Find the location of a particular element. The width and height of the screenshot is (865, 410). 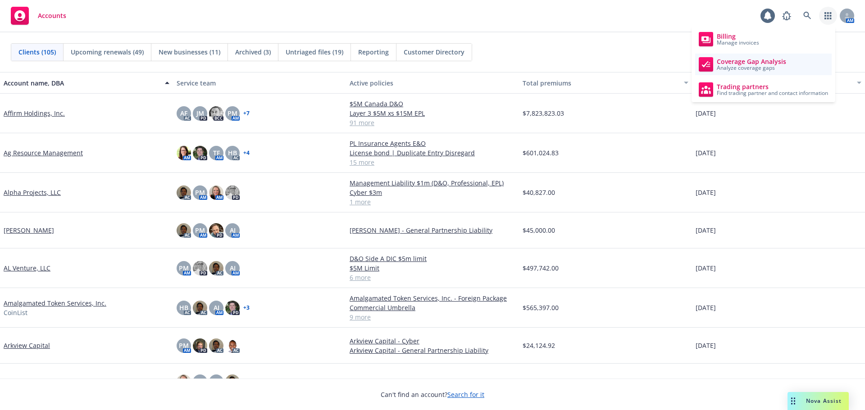

span: $24,124.92 is located at coordinates (539, 345).